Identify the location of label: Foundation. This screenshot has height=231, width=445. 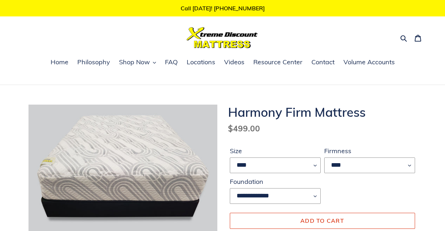
(275, 181).